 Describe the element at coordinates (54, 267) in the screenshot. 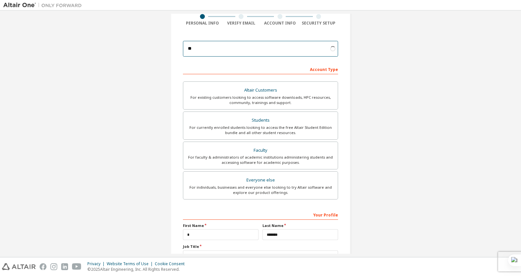

I see `img: instagram.svg` at that location.